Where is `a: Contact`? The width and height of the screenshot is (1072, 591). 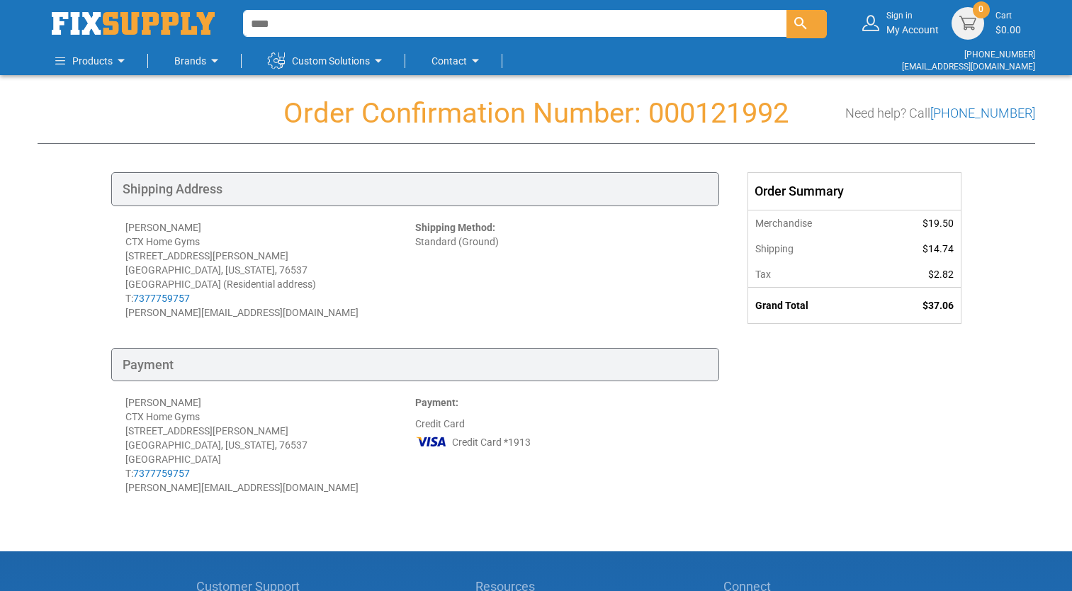 a: Contact is located at coordinates (458, 61).